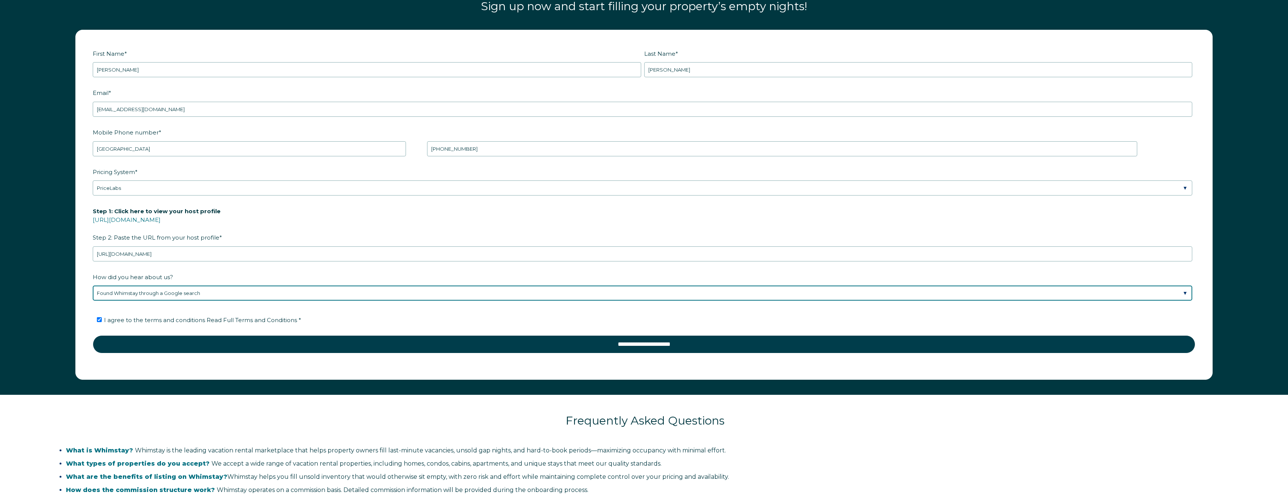 The image size is (1288, 495). I want to click on span: How does the commission structure work?, so click(140, 490).